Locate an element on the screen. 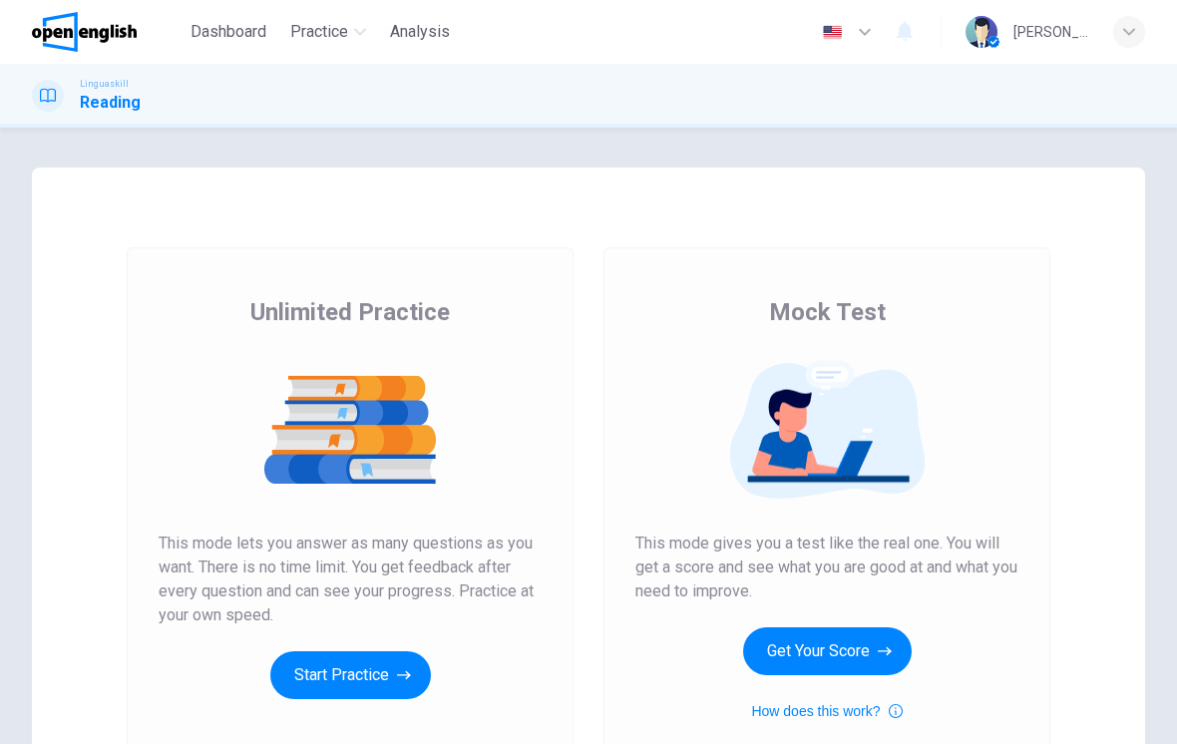 This screenshot has height=744, width=1177. img: Profile picture is located at coordinates (981, 32).